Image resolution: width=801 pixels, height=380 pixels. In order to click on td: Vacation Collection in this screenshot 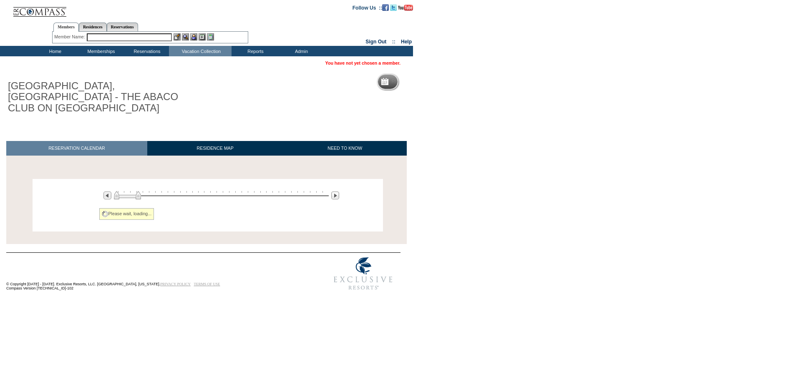, I will do `click(200, 51)`.